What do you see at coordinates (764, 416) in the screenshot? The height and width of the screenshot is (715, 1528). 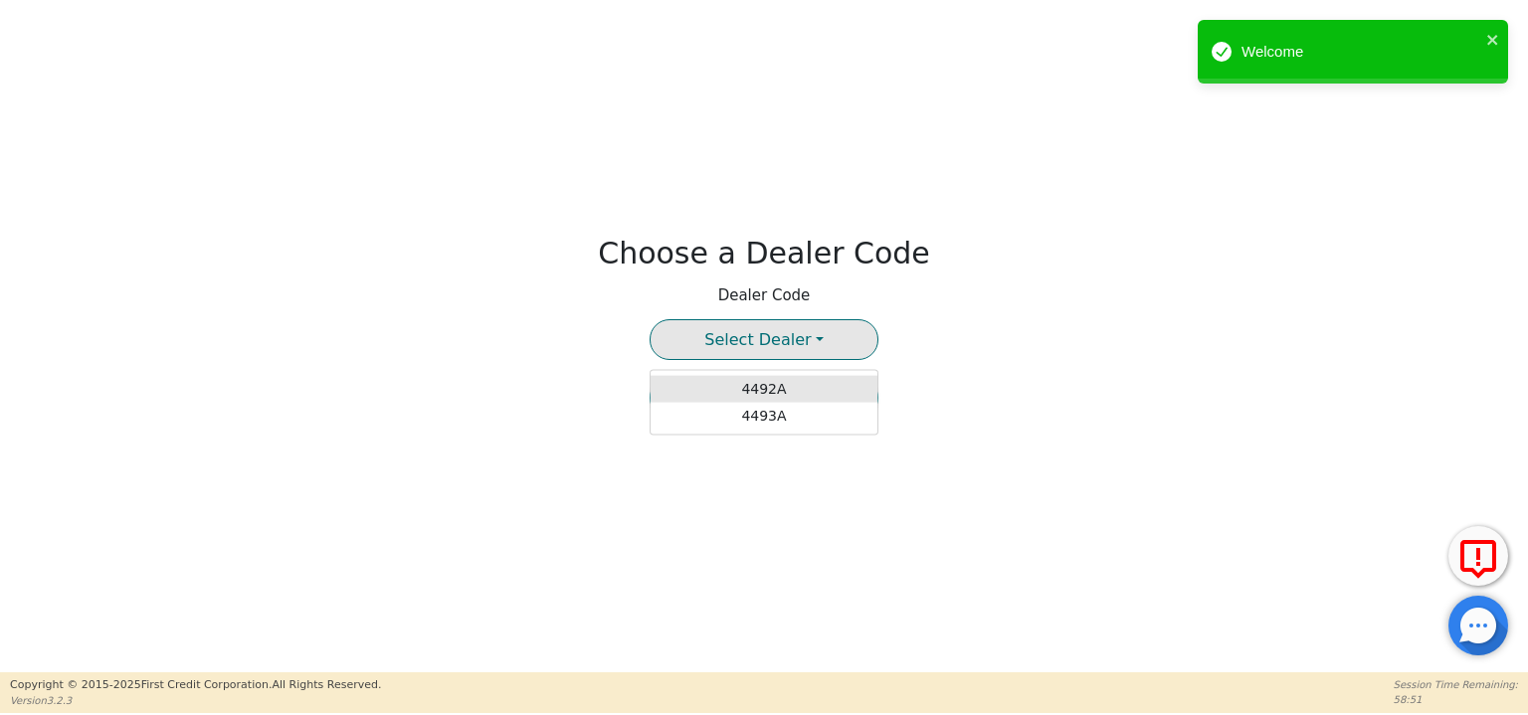 I see `a: 4493A` at bounding box center [764, 416].